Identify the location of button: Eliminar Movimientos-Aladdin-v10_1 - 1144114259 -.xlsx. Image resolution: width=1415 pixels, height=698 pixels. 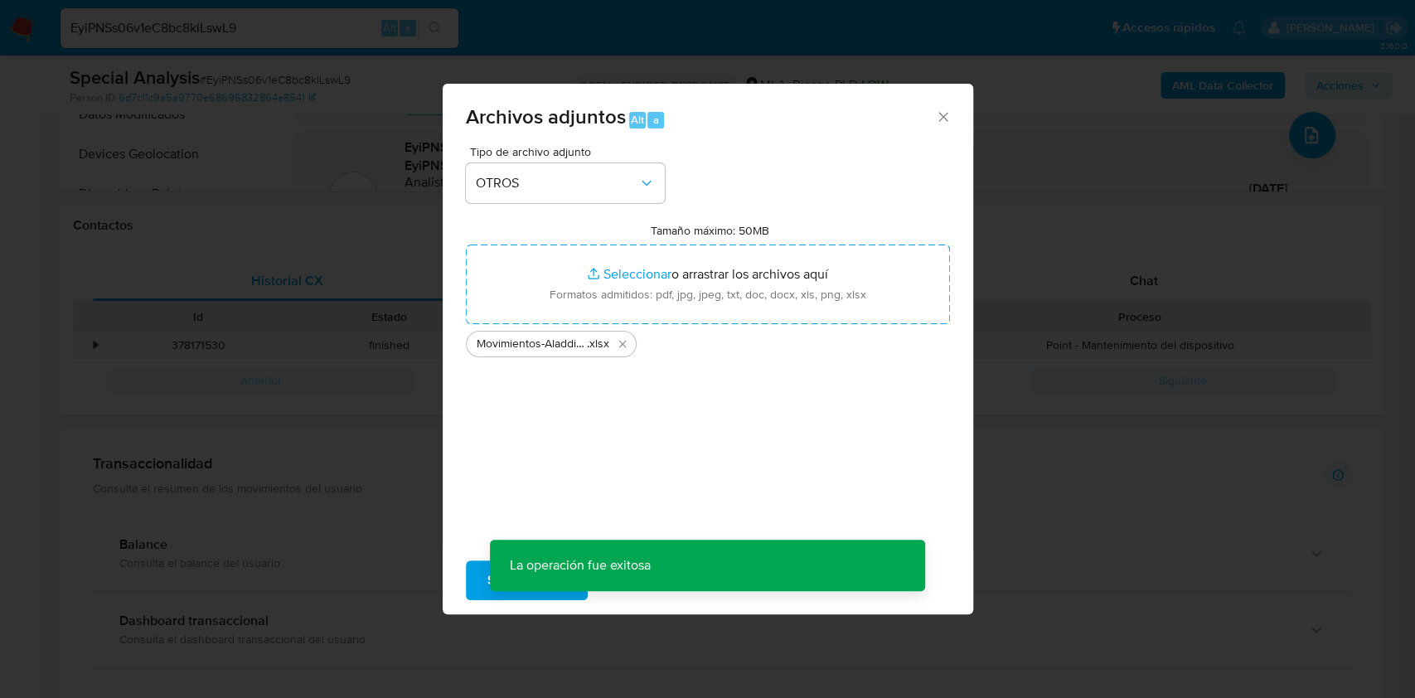
(623, 344).